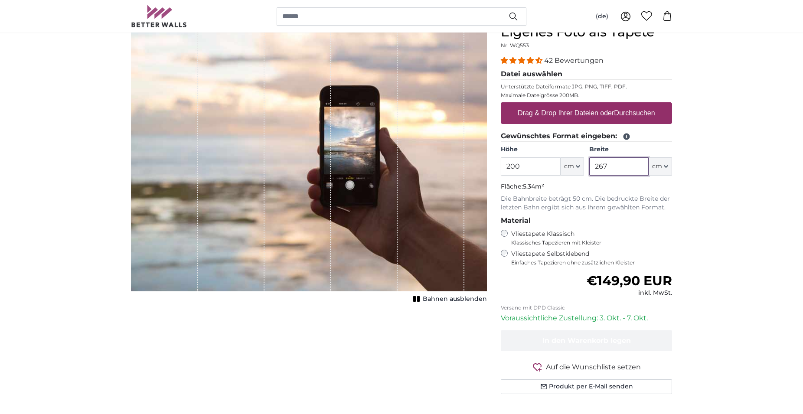 Image resolution: width=803 pixels, height=414 pixels. I want to click on label: Höhe, so click(542, 150).